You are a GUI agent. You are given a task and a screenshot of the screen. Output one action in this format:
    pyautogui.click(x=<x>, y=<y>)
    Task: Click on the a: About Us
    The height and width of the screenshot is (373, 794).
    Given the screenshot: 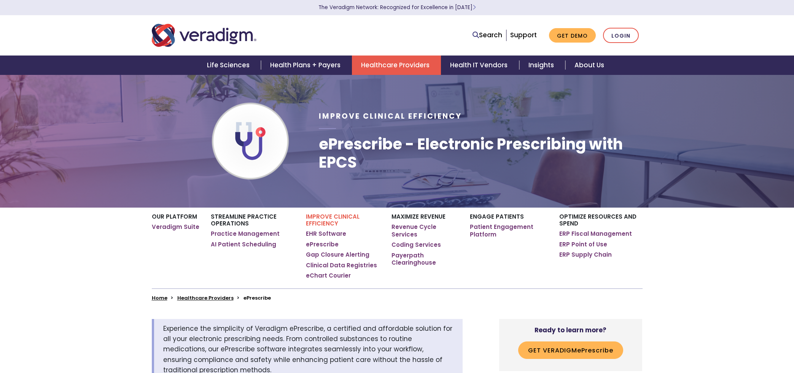 What is the action you would take?
    pyautogui.click(x=589, y=65)
    